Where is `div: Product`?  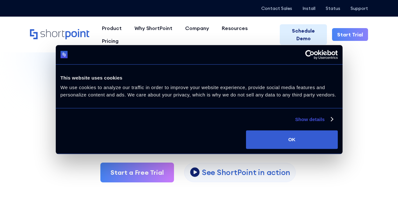
div: Product is located at coordinates (112, 28).